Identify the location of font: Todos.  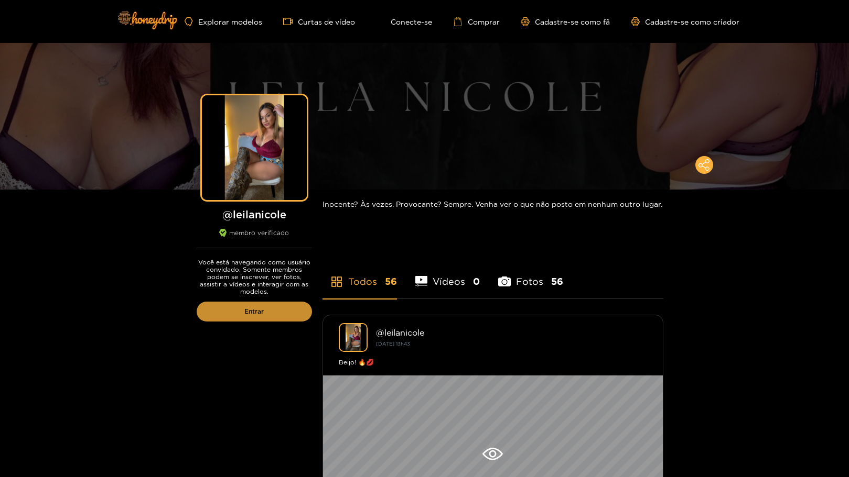
(362, 281).